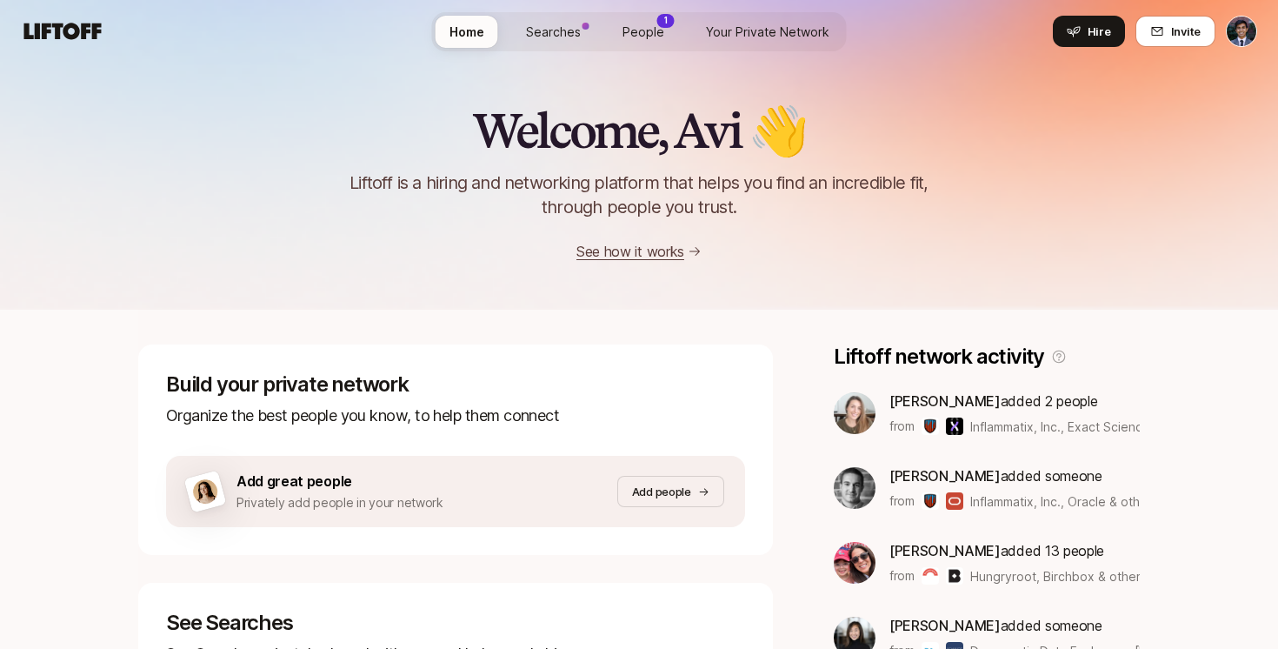  Describe the element at coordinates (643, 31) in the screenshot. I see `span: People` at that location.